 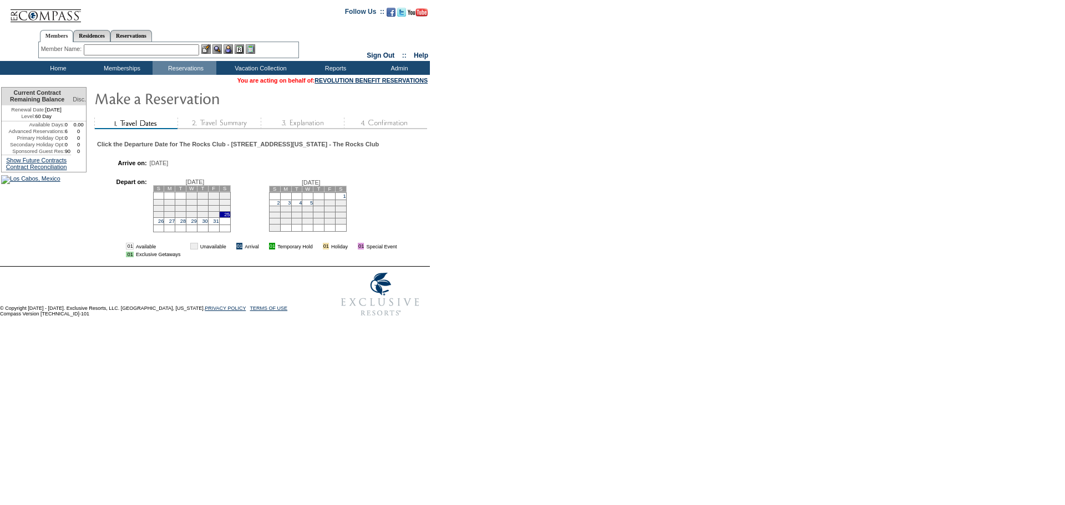 I want to click on td: Special Event, so click(x=381, y=246).